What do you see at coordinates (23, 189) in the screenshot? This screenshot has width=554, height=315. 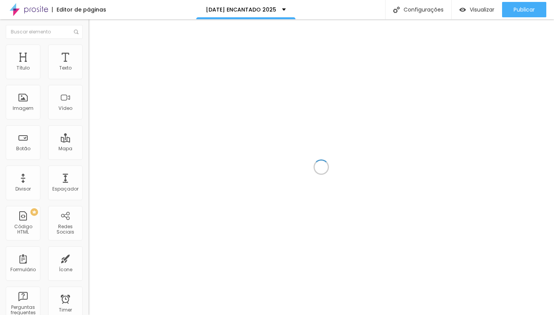 I see `div: Divisor` at bounding box center [23, 189].